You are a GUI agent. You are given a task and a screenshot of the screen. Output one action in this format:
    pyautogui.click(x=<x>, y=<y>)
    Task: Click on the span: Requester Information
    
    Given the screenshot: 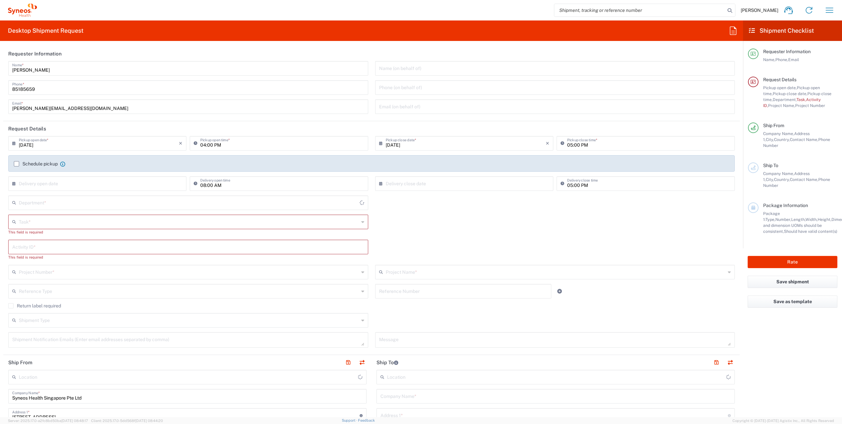 What is the action you would take?
    pyautogui.click(x=787, y=51)
    